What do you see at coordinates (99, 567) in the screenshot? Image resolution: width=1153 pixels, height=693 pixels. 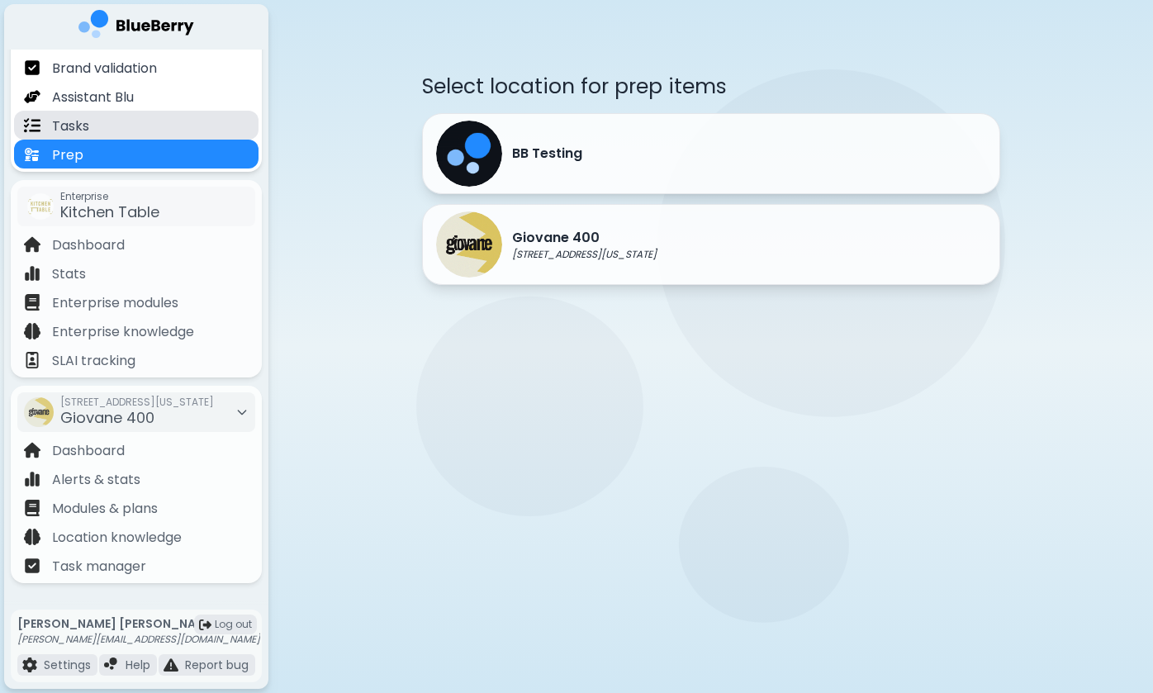 I see `p: Task manager` at bounding box center [99, 567].